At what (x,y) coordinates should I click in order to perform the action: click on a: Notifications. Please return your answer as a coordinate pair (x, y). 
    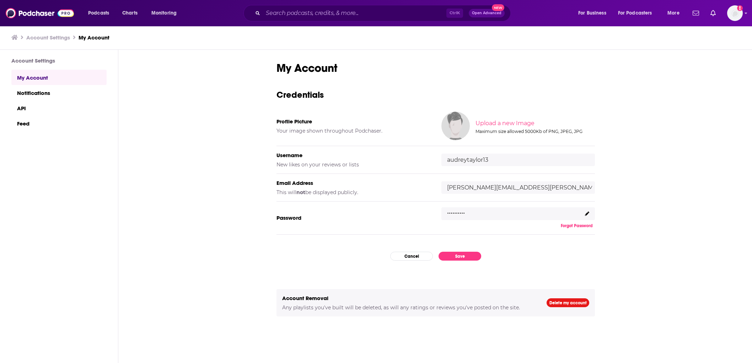
    Looking at the image, I should click on (59, 92).